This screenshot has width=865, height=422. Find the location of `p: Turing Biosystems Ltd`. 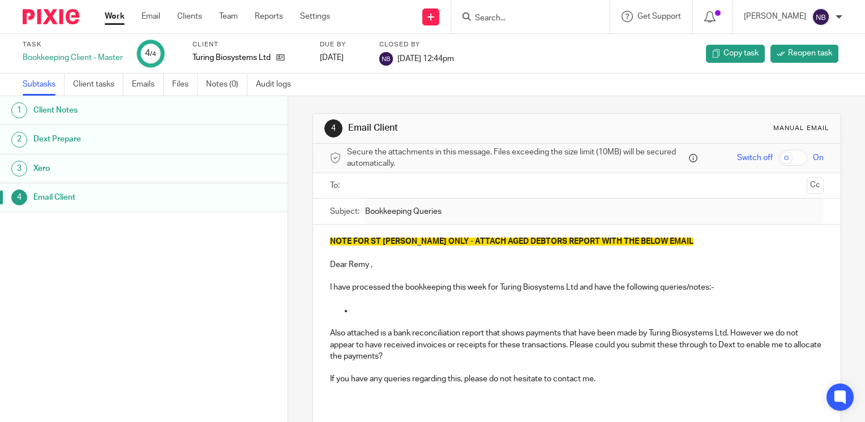

p: Turing Biosystems Ltd is located at coordinates (232, 58).